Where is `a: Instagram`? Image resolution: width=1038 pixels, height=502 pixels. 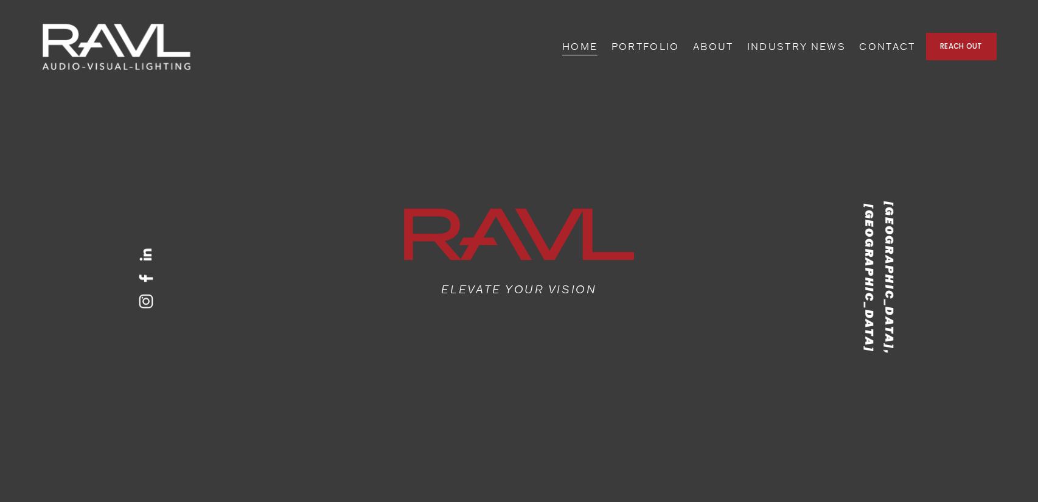
a: Instagram is located at coordinates (146, 301).